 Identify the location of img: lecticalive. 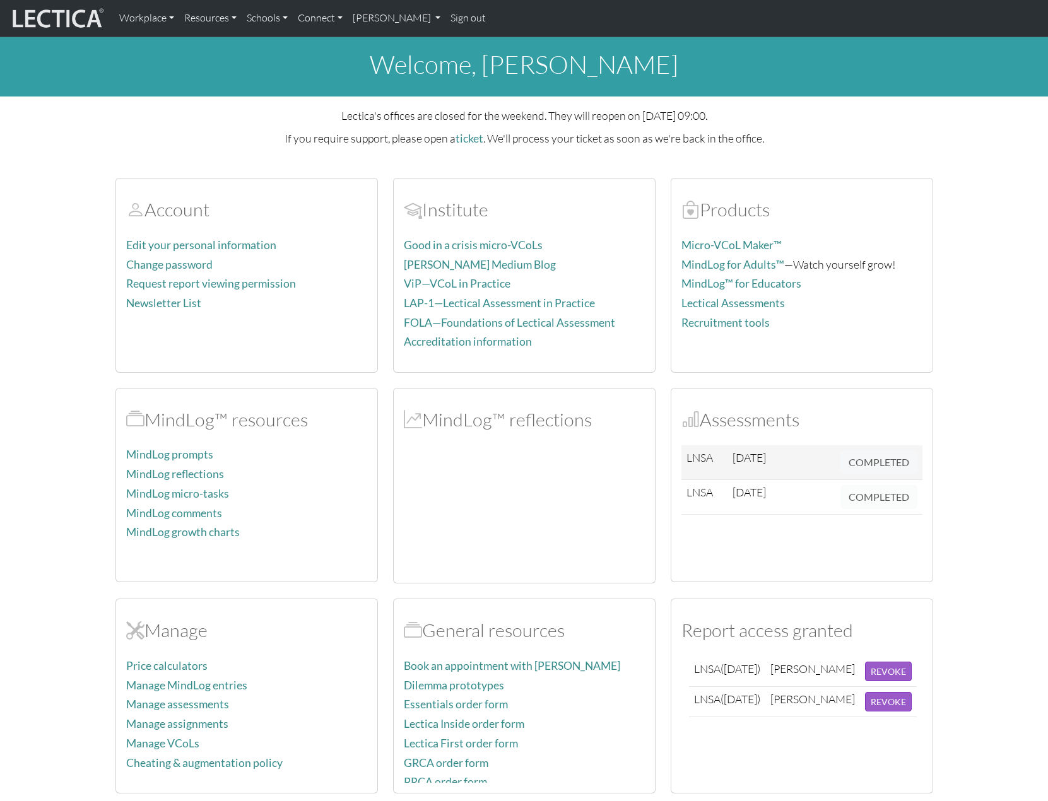
(57, 18).